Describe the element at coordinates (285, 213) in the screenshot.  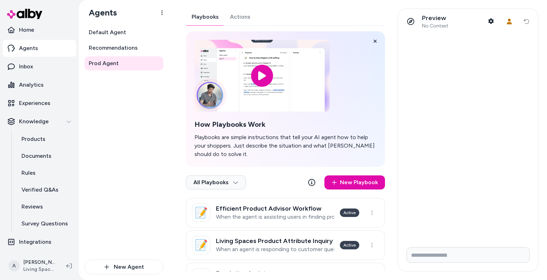
I see `a: 📝Efficient Product Advisor WorkflowWhen the agent is assisting users in finding productsActive` at that location.